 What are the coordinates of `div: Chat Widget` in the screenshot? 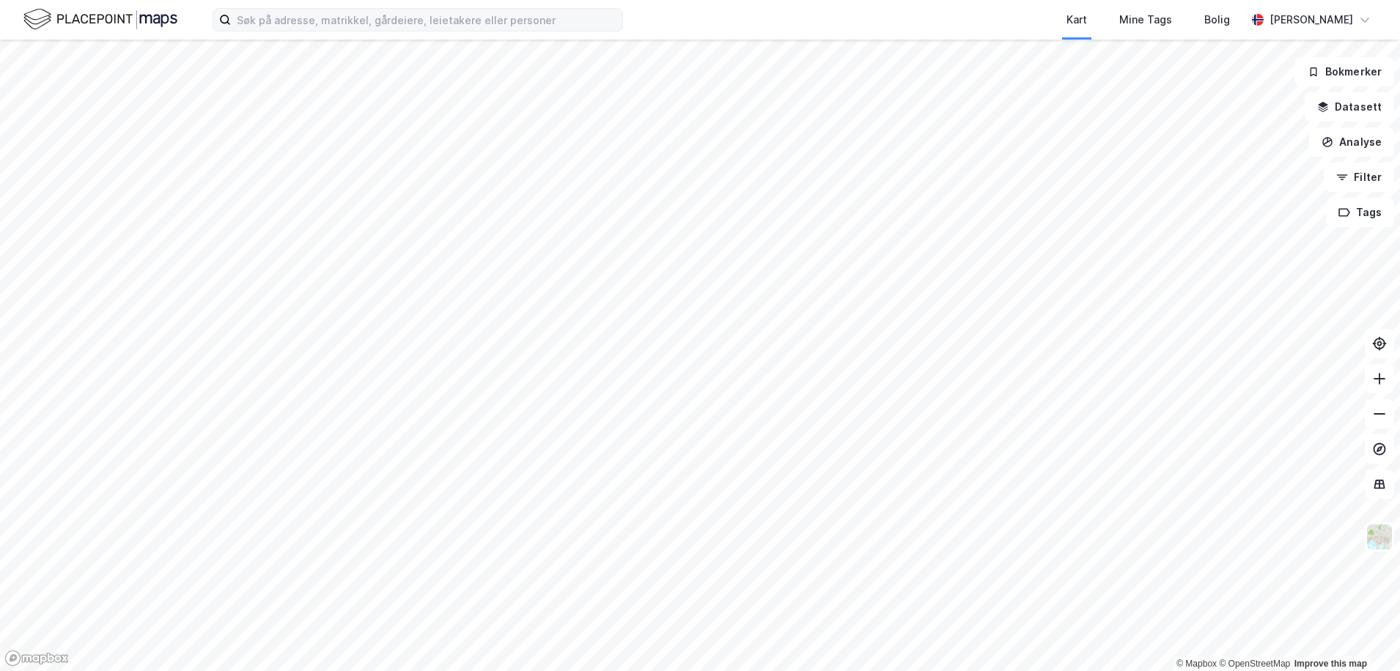 It's located at (1363, 636).